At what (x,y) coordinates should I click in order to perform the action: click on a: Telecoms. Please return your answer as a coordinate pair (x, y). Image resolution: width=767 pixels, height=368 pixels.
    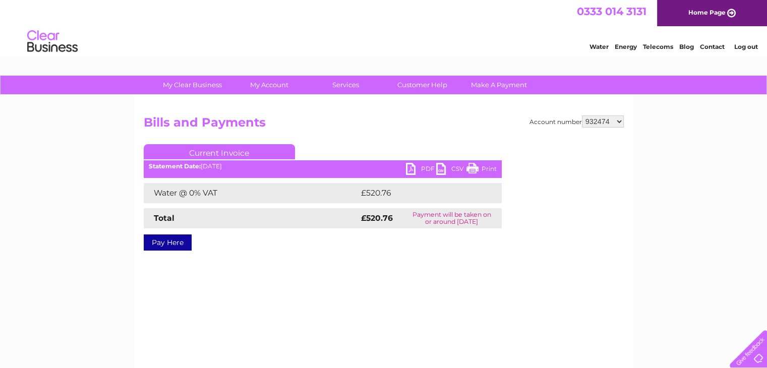
    Looking at the image, I should click on (658, 46).